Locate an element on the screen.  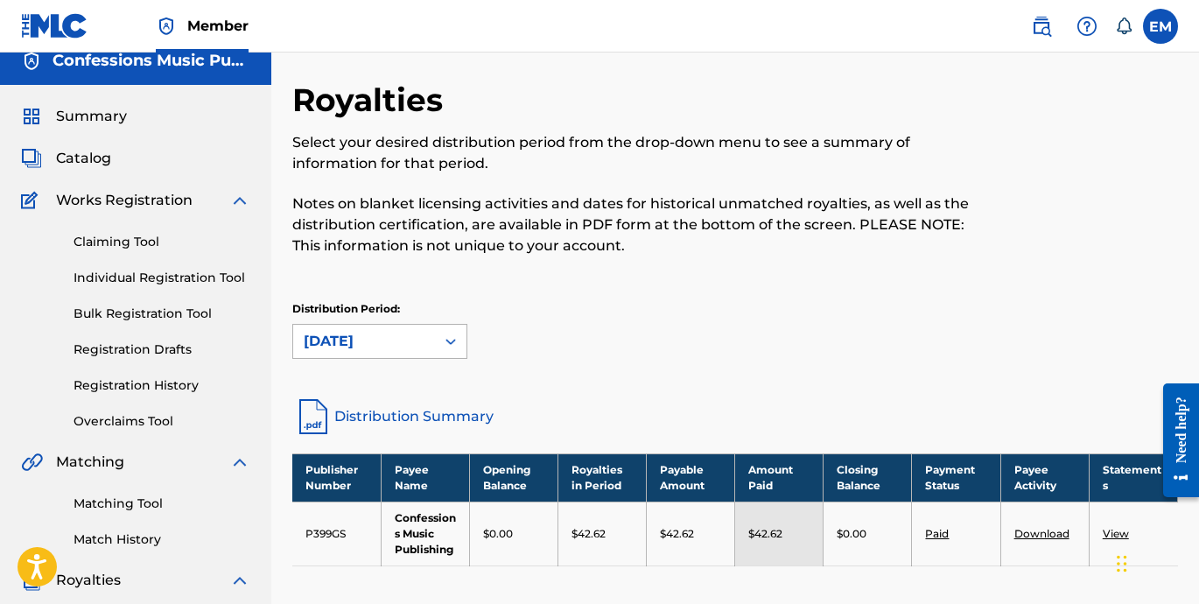
td: P399GS is located at coordinates (336, 533).